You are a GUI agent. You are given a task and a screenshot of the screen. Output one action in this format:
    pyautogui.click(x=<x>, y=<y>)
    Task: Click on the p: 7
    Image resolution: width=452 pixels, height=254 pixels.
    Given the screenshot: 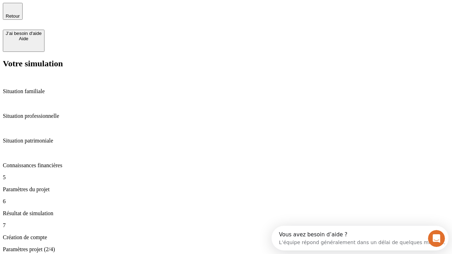 What is the action you would take?
    pyautogui.click(x=226, y=226)
    